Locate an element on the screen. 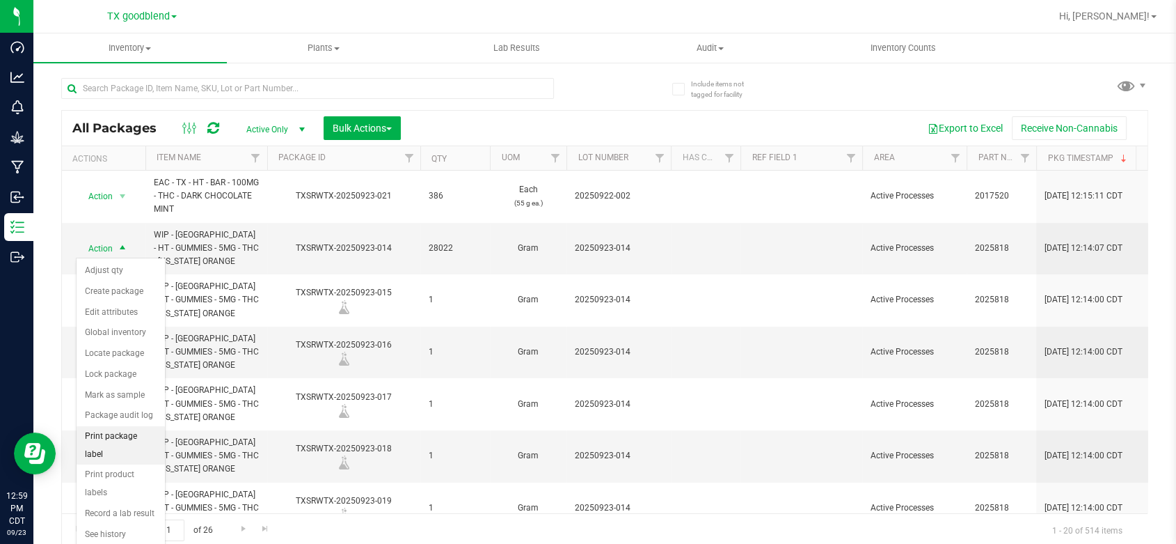 The width and height of the screenshot is (1176, 544). li: Adjust qty is located at coordinates (120, 271).